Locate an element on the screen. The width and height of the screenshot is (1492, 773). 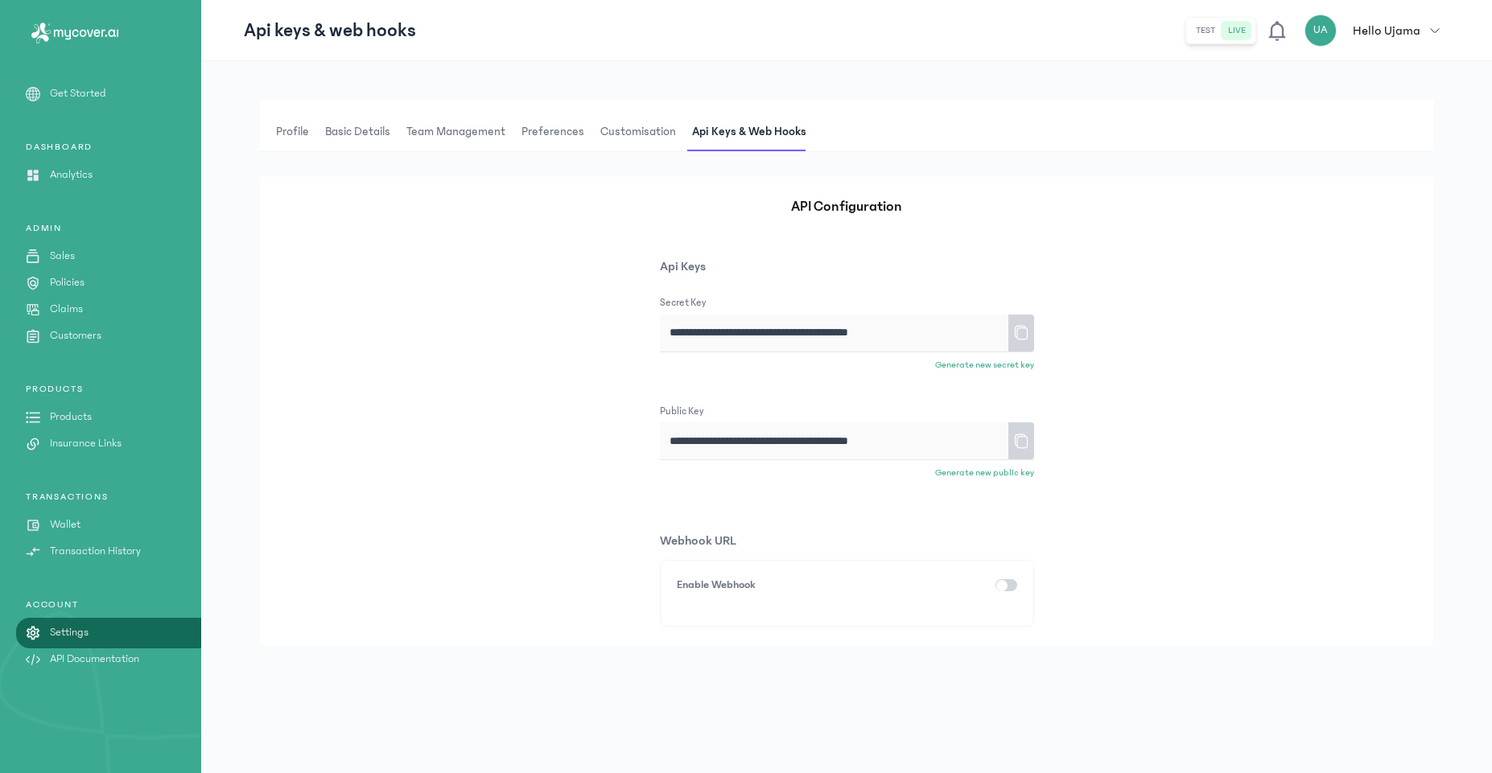
p: Transaction History is located at coordinates (95, 551).